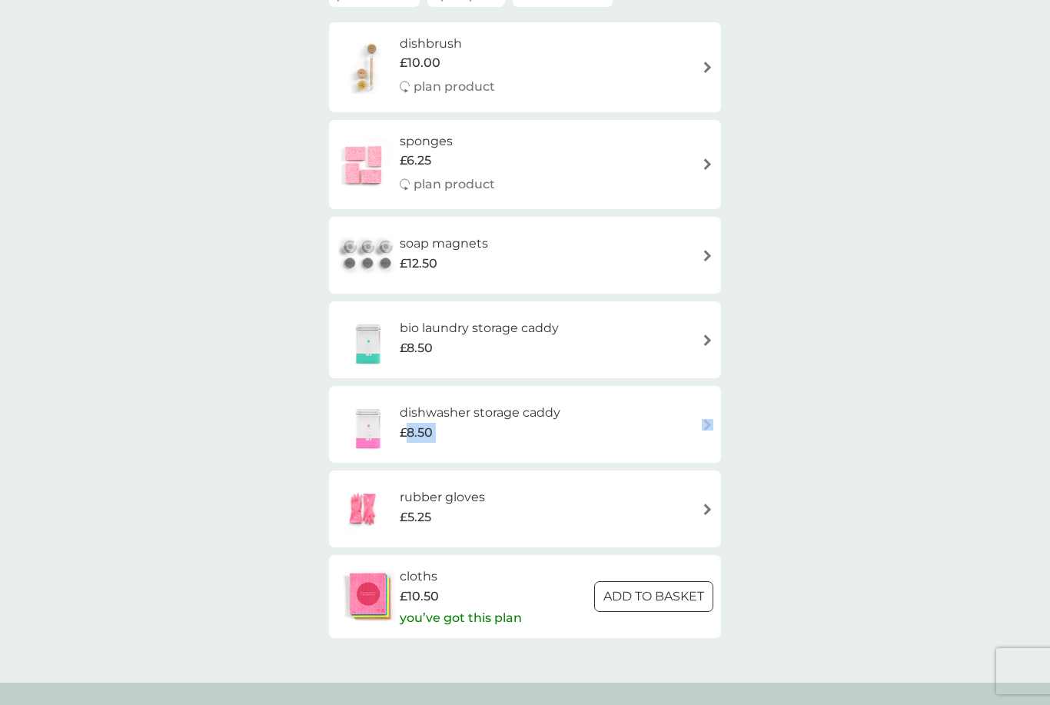  What do you see at coordinates (444, 244) in the screenshot?
I see `h6: soap magnets` at bounding box center [444, 244].